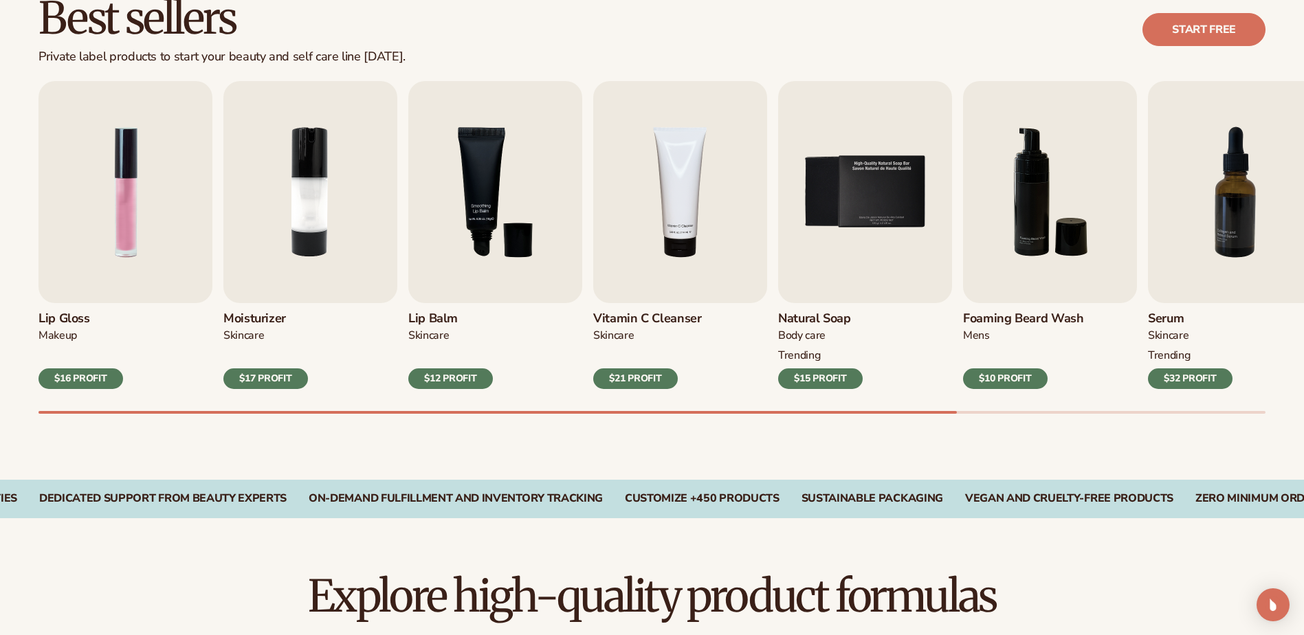 This screenshot has height=635, width=1304. What do you see at coordinates (456, 498) in the screenshot?
I see `div: On-Demand Fulfillment and Inventory Tracking` at bounding box center [456, 498].